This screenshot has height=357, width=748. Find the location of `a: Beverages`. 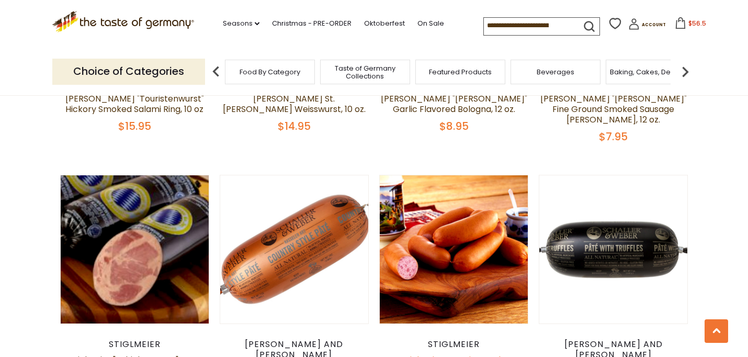

a: Beverages is located at coordinates (555, 72).